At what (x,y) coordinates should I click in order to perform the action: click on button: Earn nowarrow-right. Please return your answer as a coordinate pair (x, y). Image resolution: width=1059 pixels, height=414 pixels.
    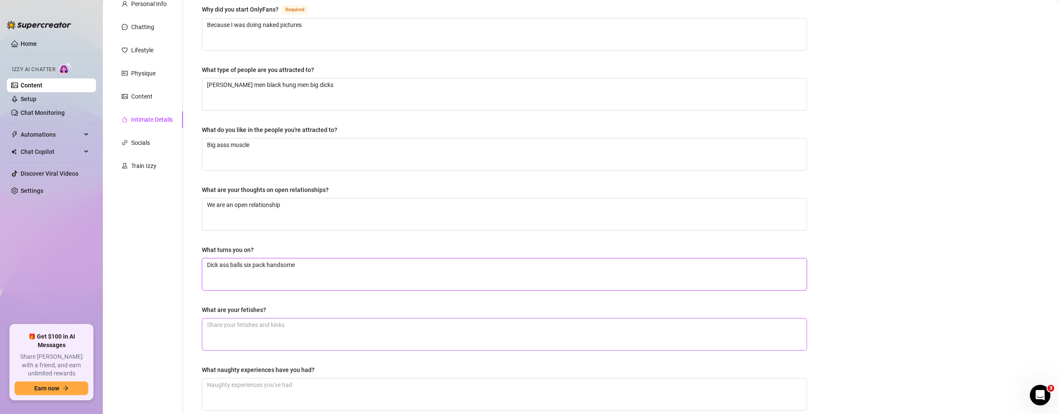
    Looking at the image, I should click on (51, 388).